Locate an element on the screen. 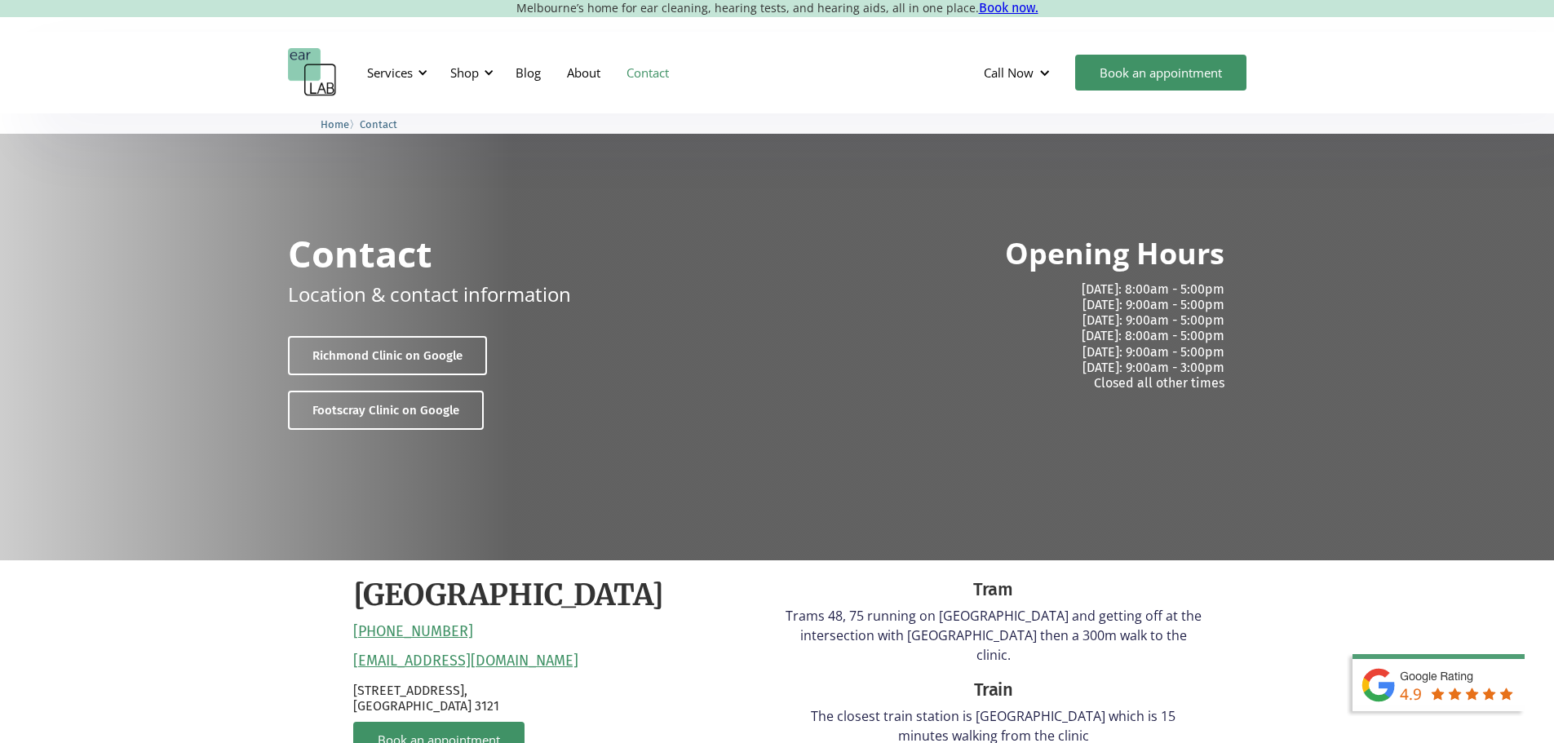  span: Contact is located at coordinates (378, 124).